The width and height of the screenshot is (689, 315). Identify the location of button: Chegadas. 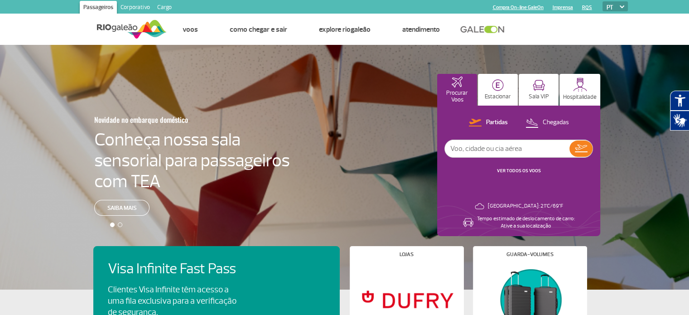
(547, 123).